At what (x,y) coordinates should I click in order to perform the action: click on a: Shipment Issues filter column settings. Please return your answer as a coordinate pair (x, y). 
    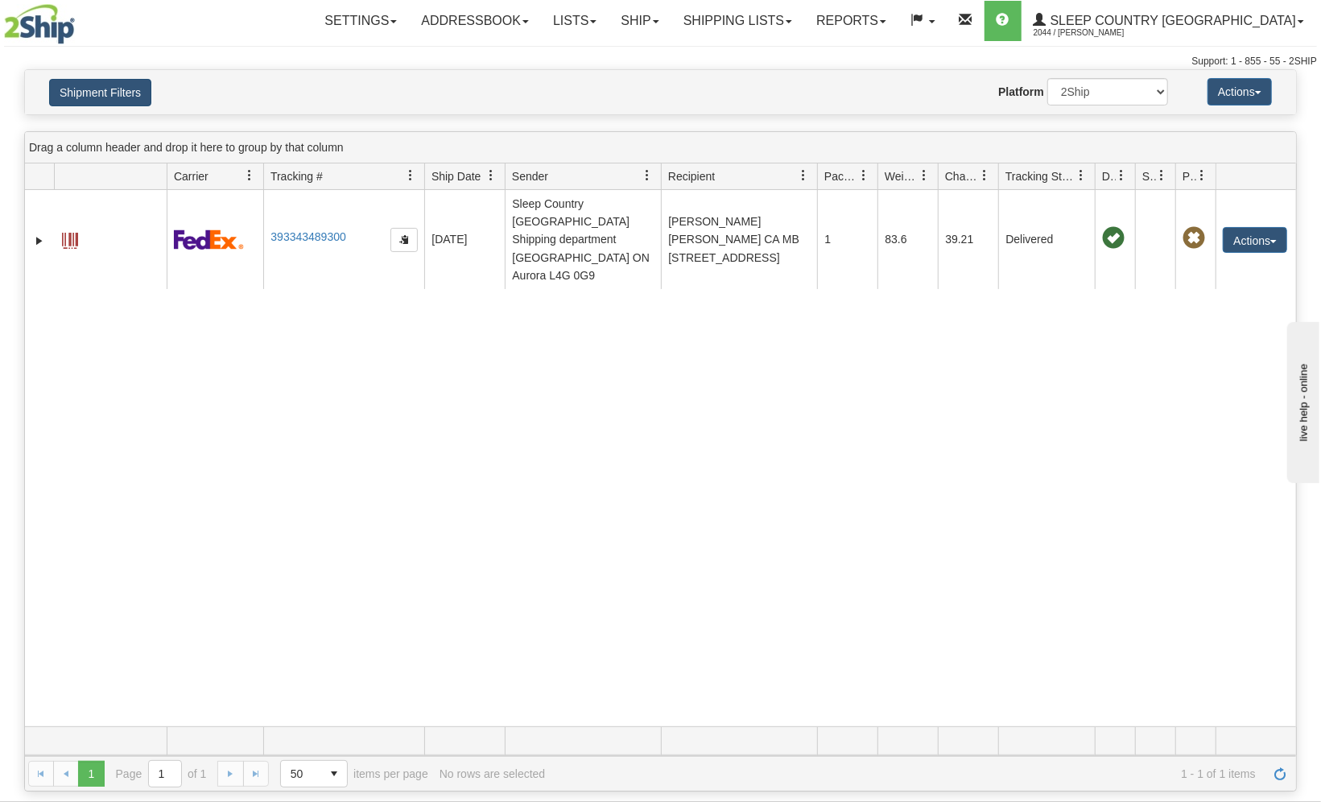
    Looking at the image, I should click on (1162, 176).